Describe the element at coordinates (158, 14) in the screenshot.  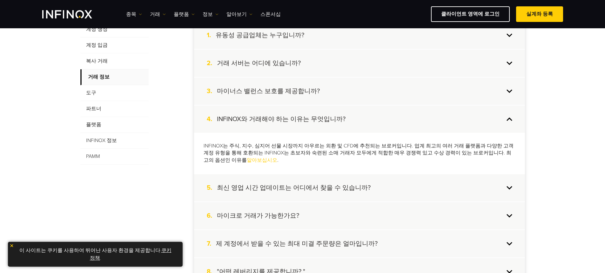
I see `a: 거래` at that location.